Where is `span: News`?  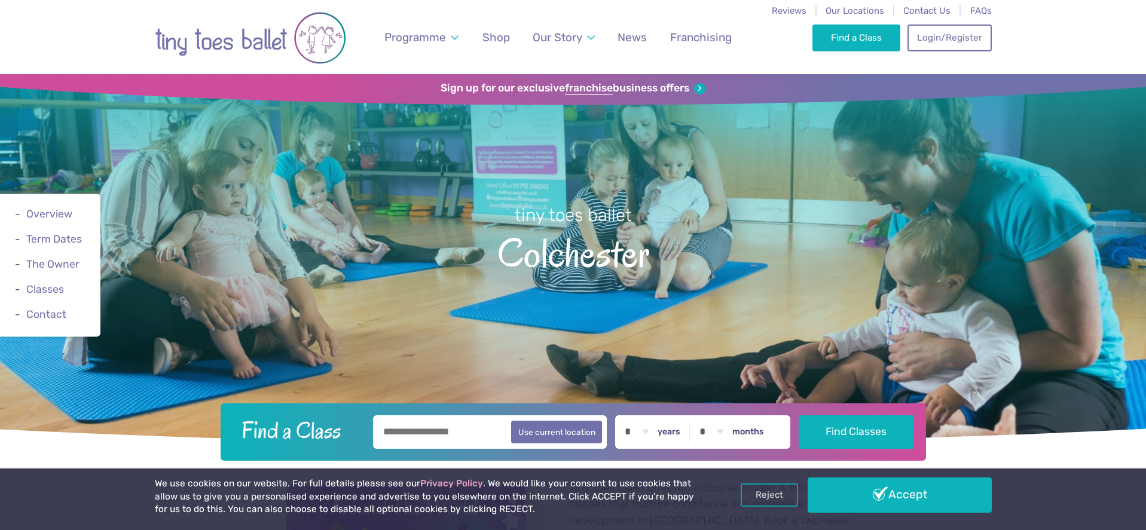
span: News is located at coordinates (632, 37).